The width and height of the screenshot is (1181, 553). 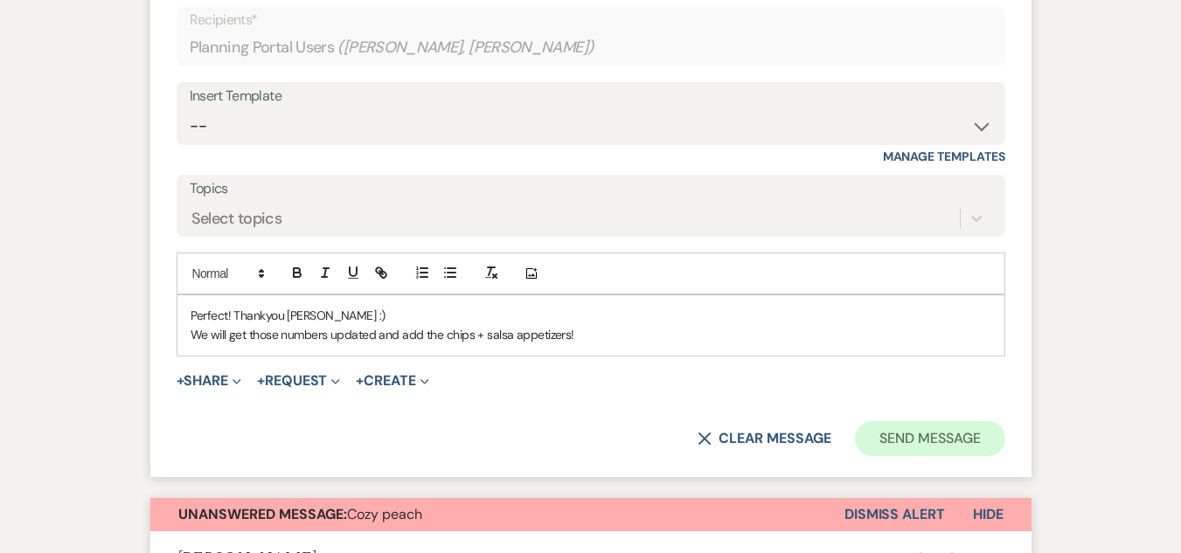 What do you see at coordinates (298, 381) in the screenshot?
I see `button: Request` at bounding box center [298, 381].